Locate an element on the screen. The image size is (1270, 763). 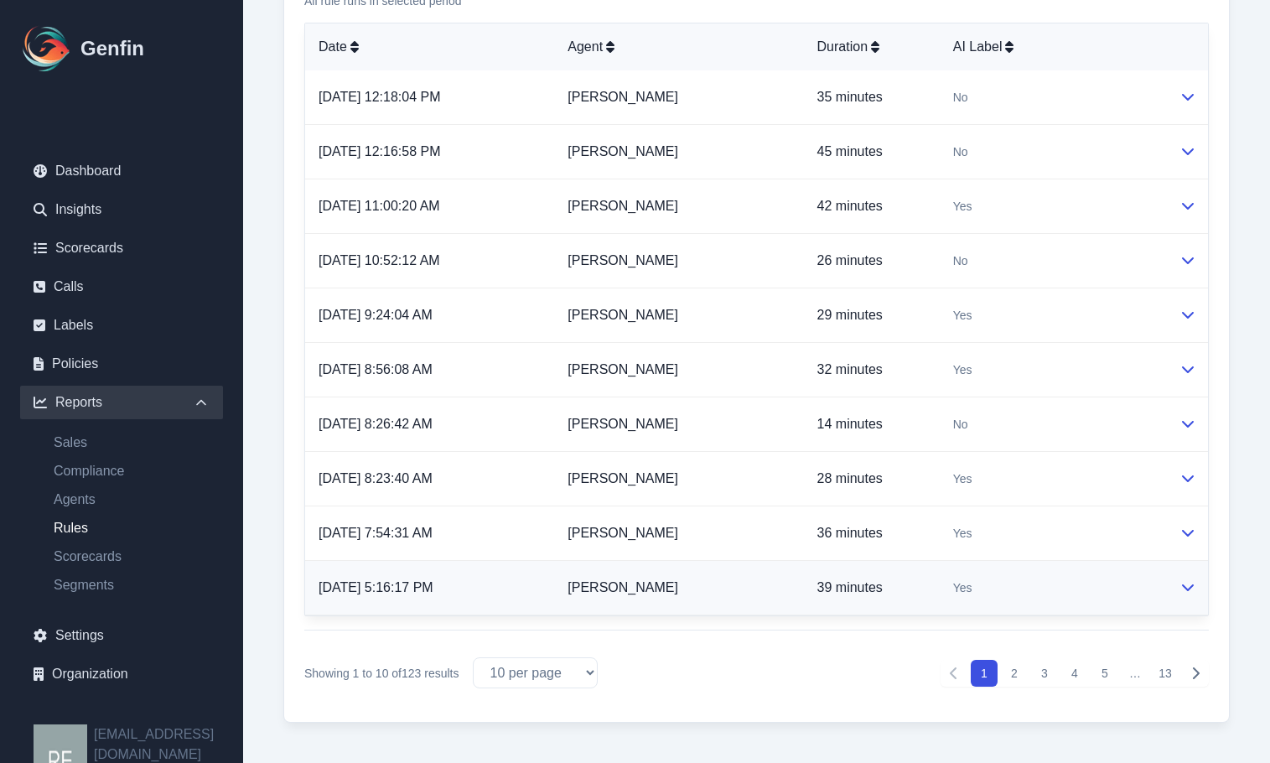
p: 39 minutes is located at coordinates (872, 588).